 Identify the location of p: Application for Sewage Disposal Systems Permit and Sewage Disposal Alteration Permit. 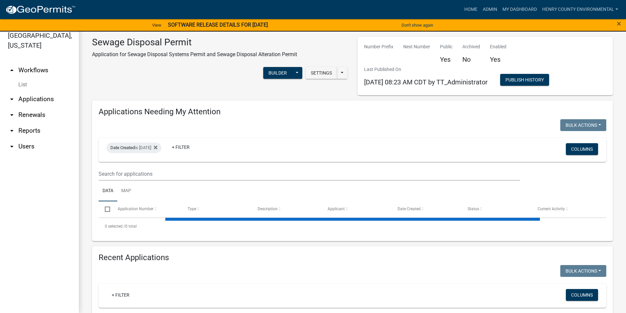
(195, 55).